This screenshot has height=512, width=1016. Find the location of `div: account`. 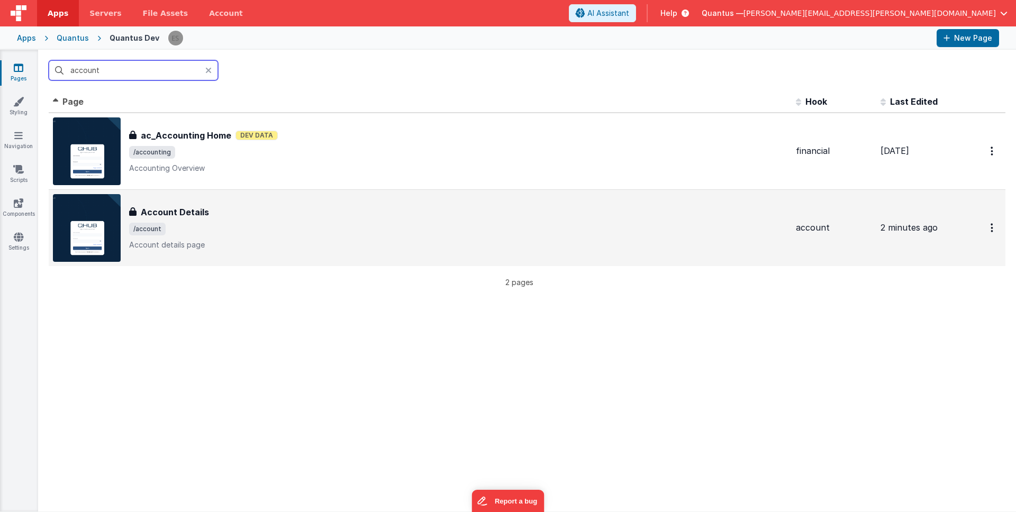

div: account is located at coordinates (834, 228).